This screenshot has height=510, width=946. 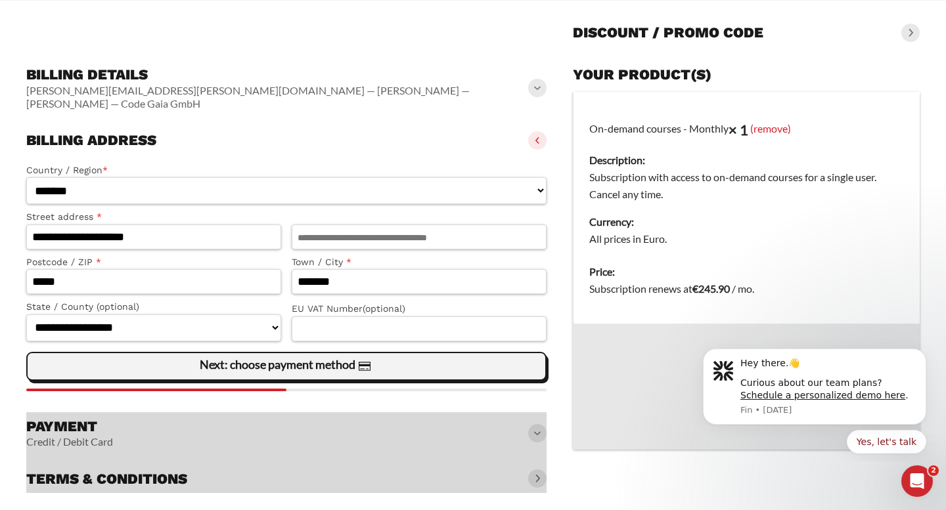 What do you see at coordinates (668, 33) in the screenshot?
I see `h3: Discount / promo code` at bounding box center [668, 33].